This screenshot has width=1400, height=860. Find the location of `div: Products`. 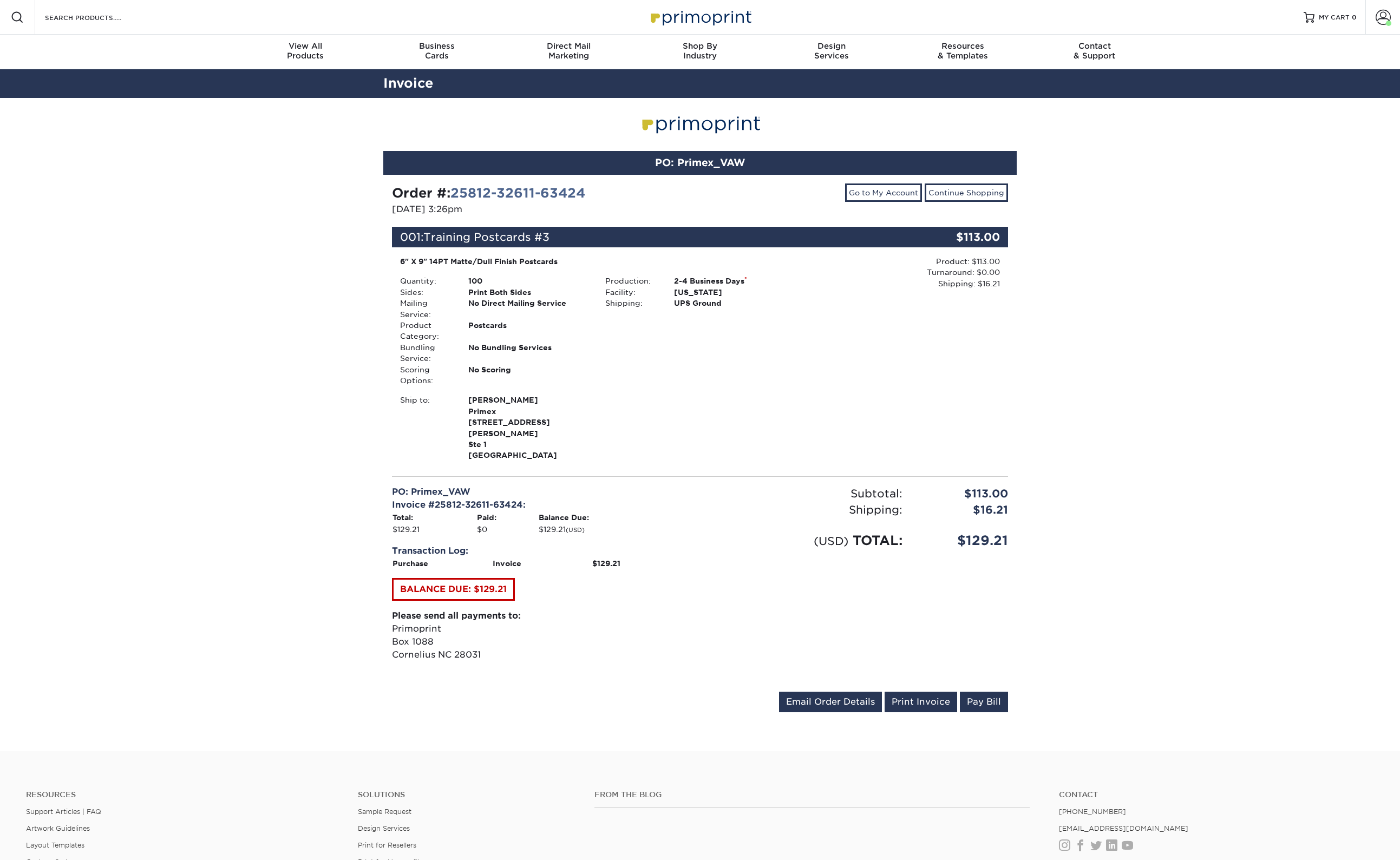

div: Products is located at coordinates (305, 51).